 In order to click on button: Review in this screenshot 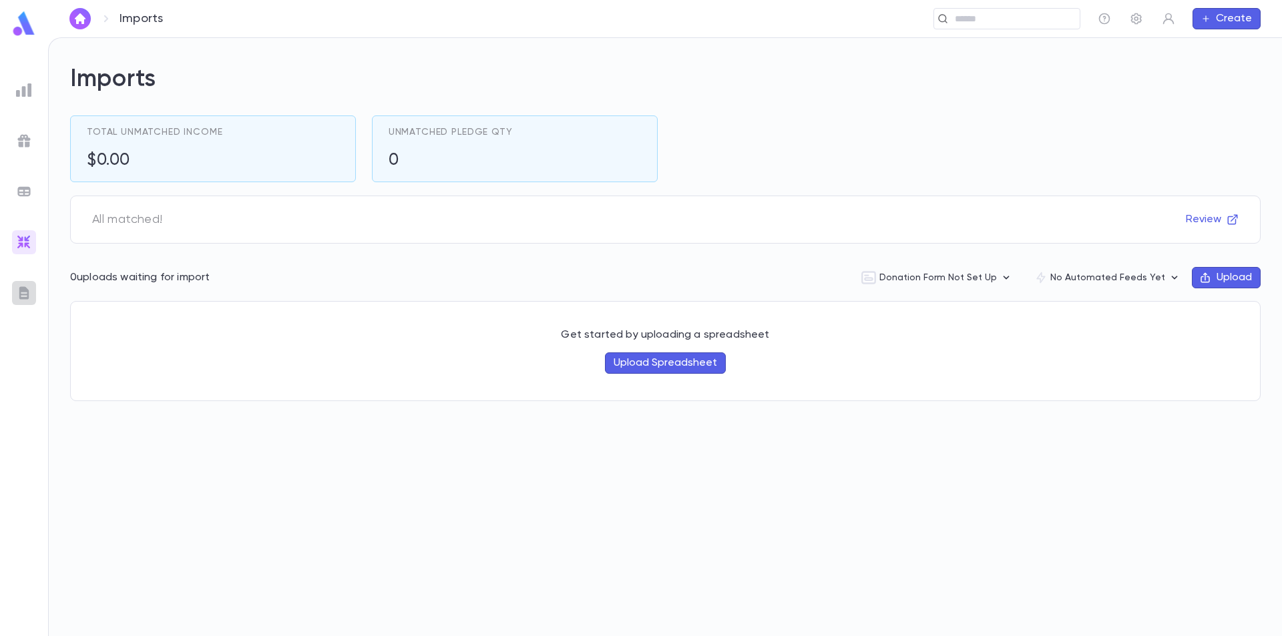, I will do `click(1212, 220)`.